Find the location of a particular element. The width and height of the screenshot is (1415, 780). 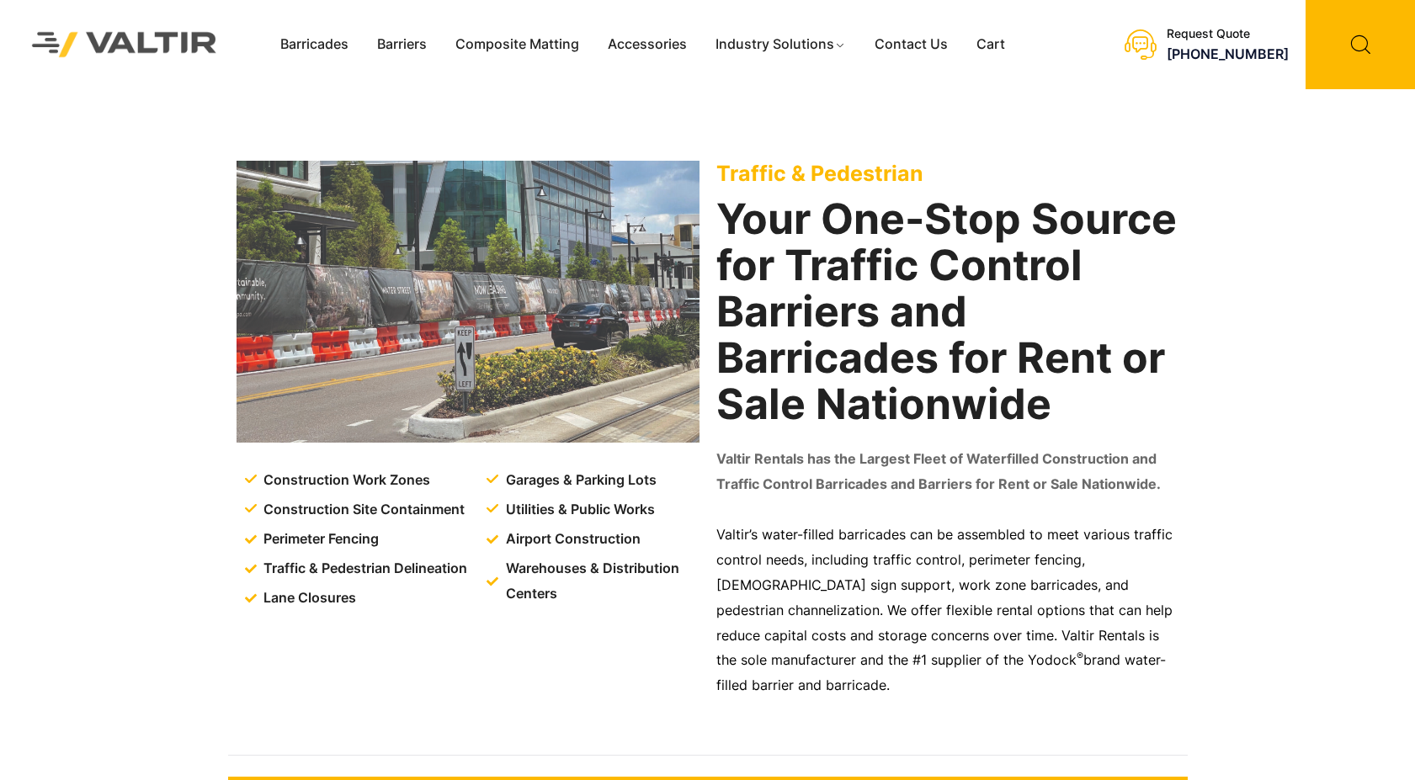

img: Valtir Rentals is located at coordinates (125, 45).